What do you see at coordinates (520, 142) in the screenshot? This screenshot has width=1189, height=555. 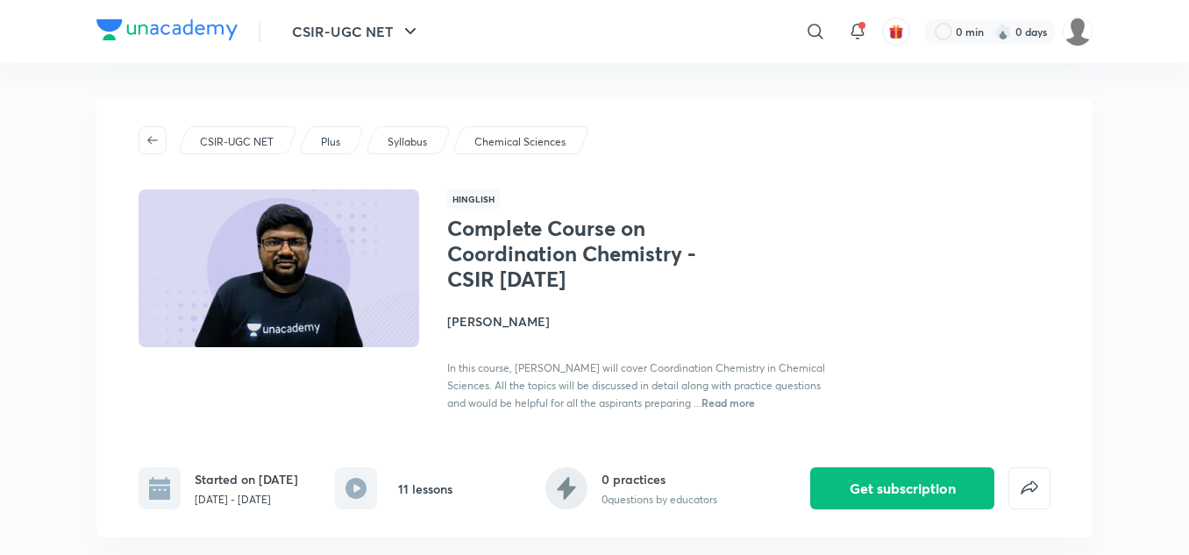 I see `a: Chemical Sciences` at bounding box center [520, 142].